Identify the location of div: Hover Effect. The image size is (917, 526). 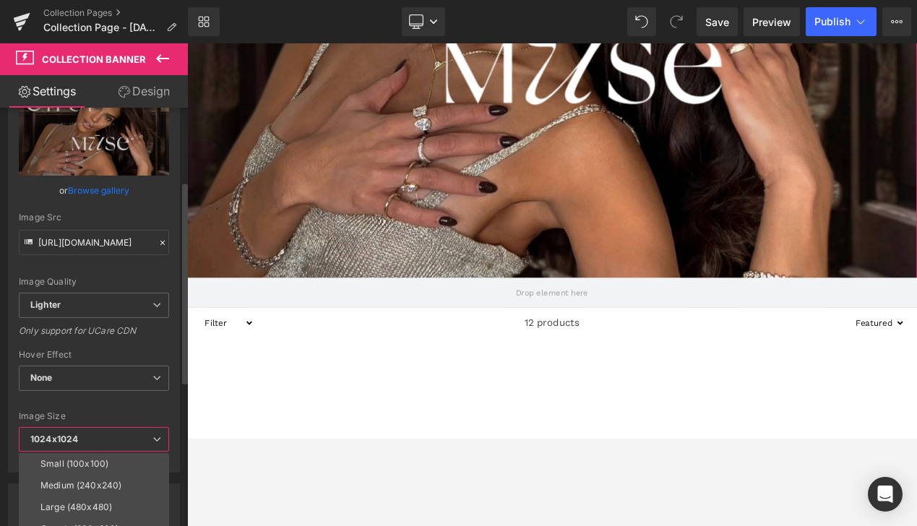
(94, 355).